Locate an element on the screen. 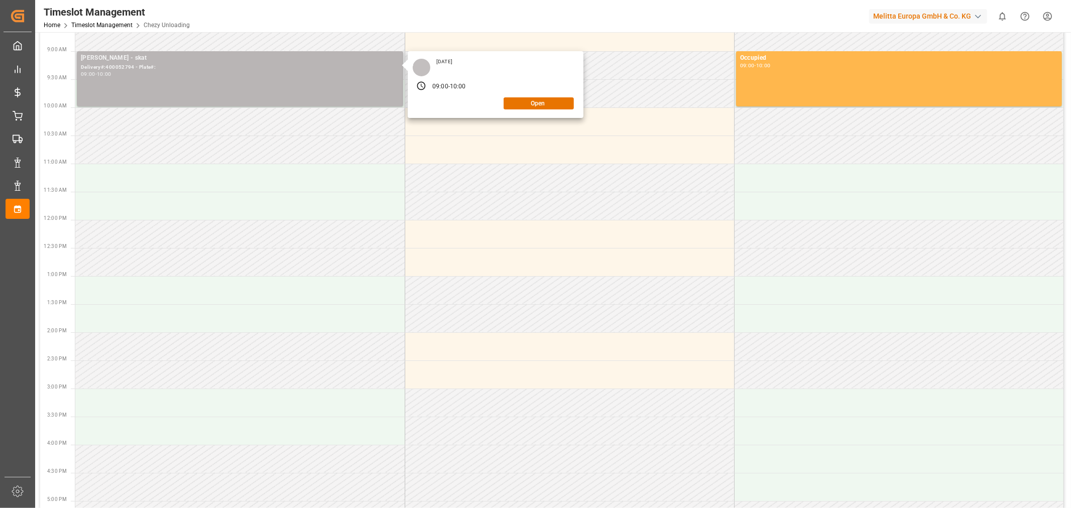 Image resolution: width=1071 pixels, height=508 pixels. span: 1:30 PM is located at coordinates (57, 302).